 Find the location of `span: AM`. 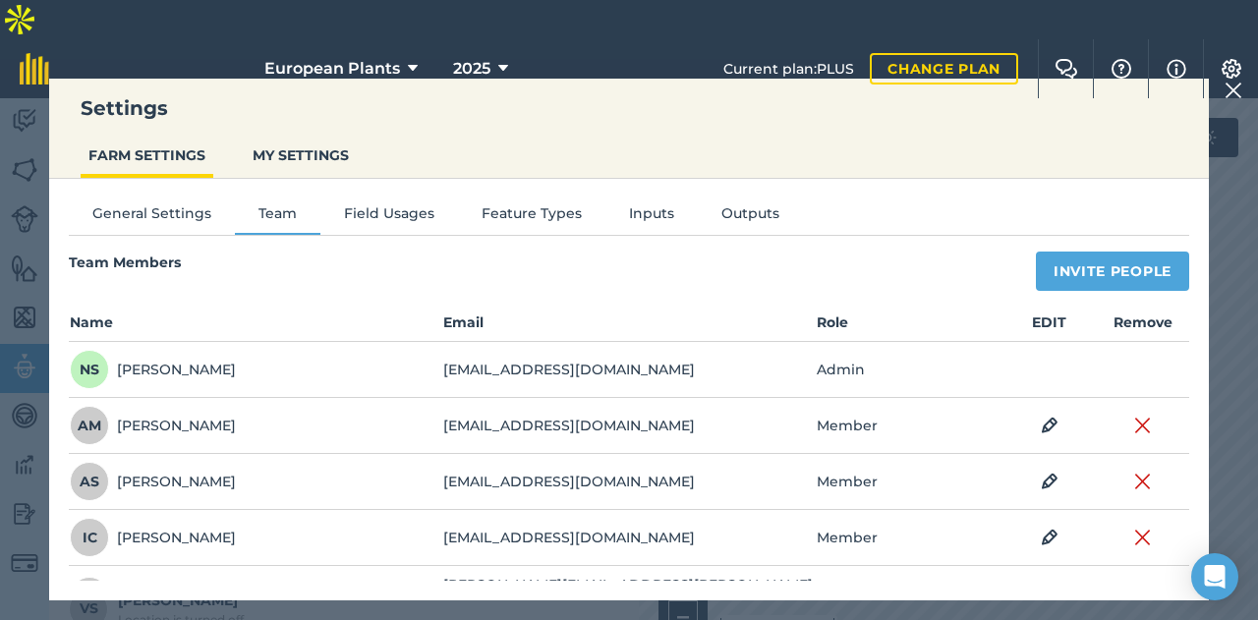

span: AM is located at coordinates (89, 425).